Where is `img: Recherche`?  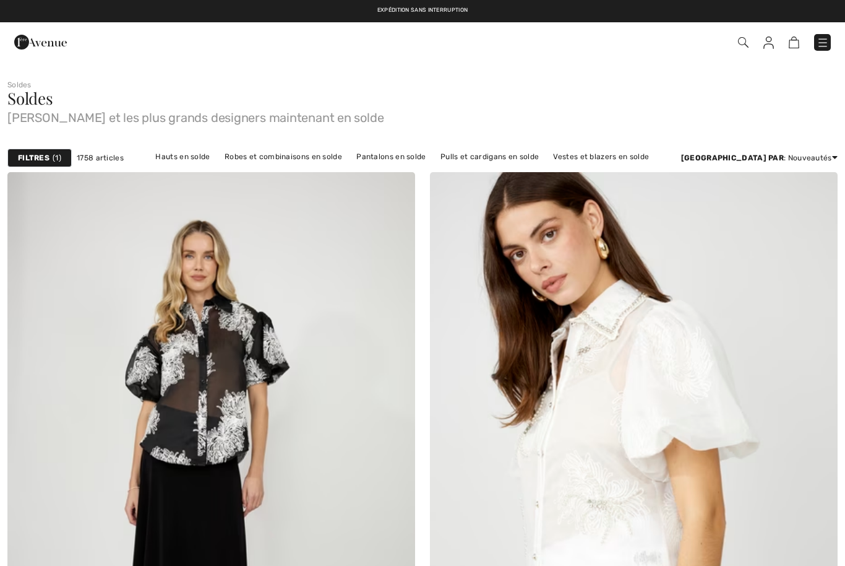
img: Recherche is located at coordinates (743, 42).